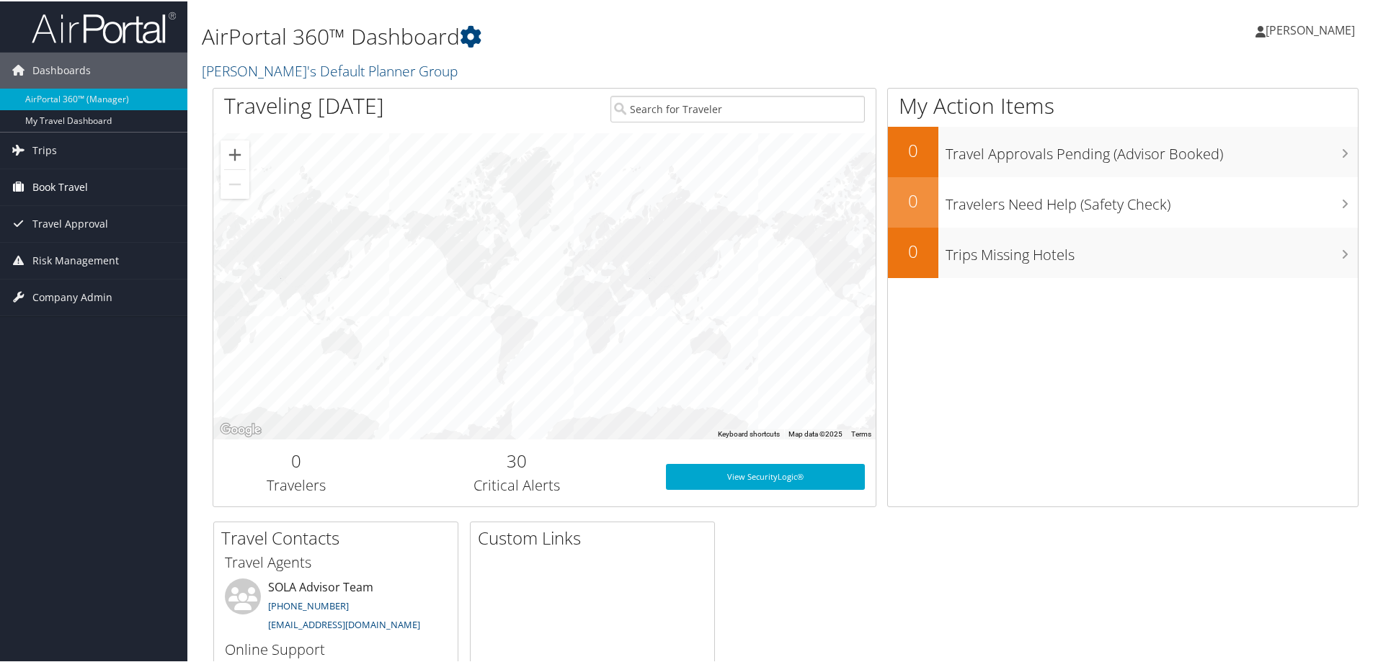 The height and width of the screenshot is (662, 1378). Describe the element at coordinates (517, 484) in the screenshot. I see `h3: Critical Alerts` at that location.